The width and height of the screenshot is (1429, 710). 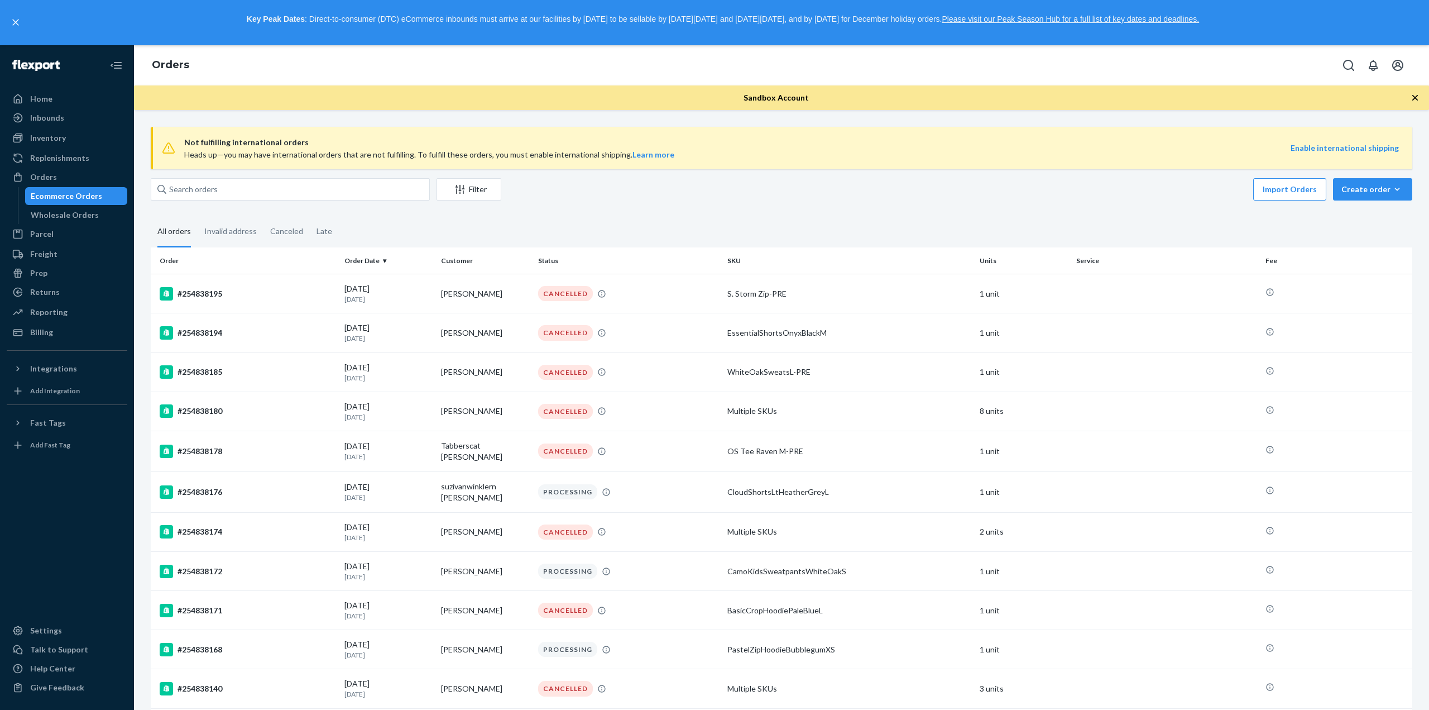 I want to click on a: Parcel, so click(x=67, y=234).